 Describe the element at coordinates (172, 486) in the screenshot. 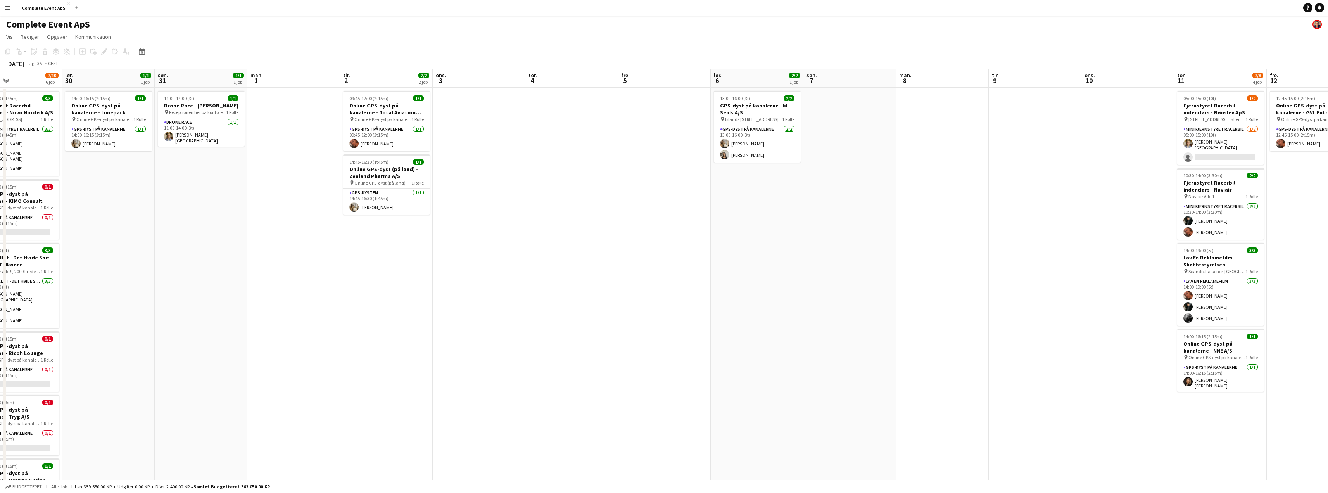

I see `div: Løn 359 650.00 KR + Udgifter 0.00 KR + Diæt 2 400.00 KR =` at that location.